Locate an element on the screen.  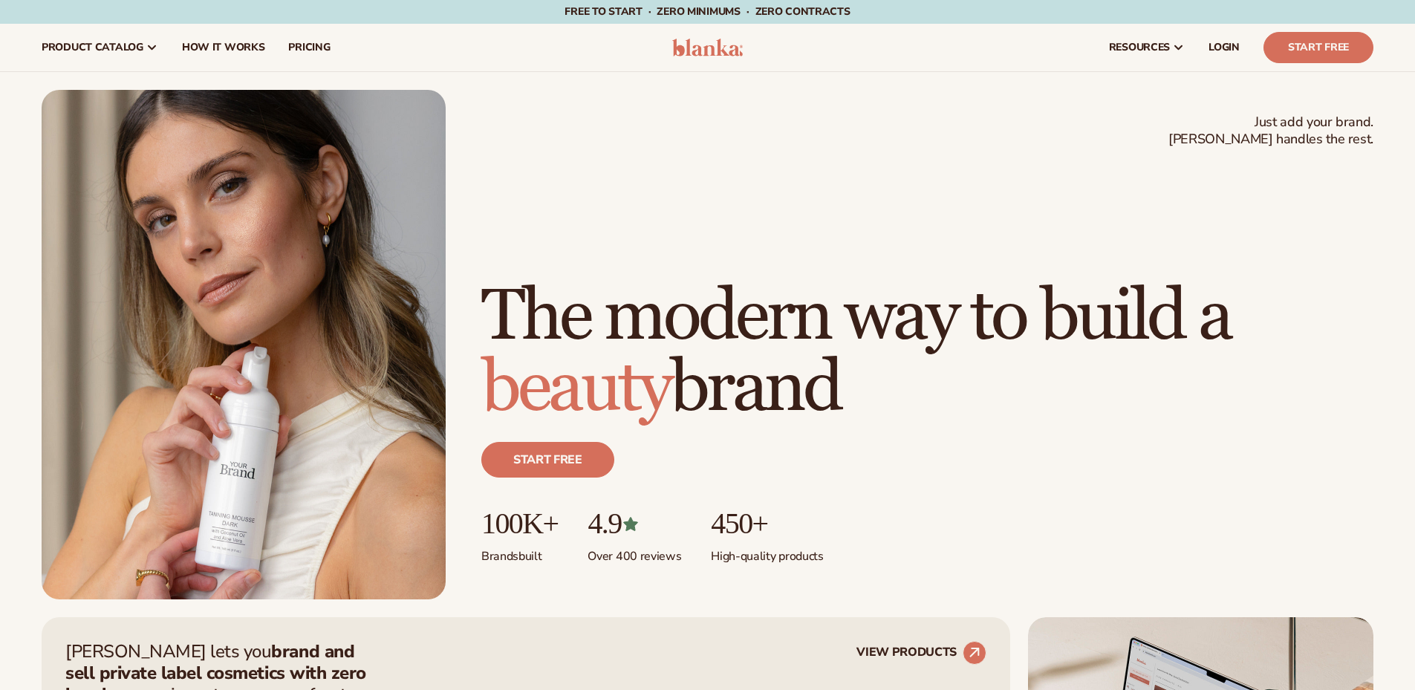
a: logo is located at coordinates (707, 48).